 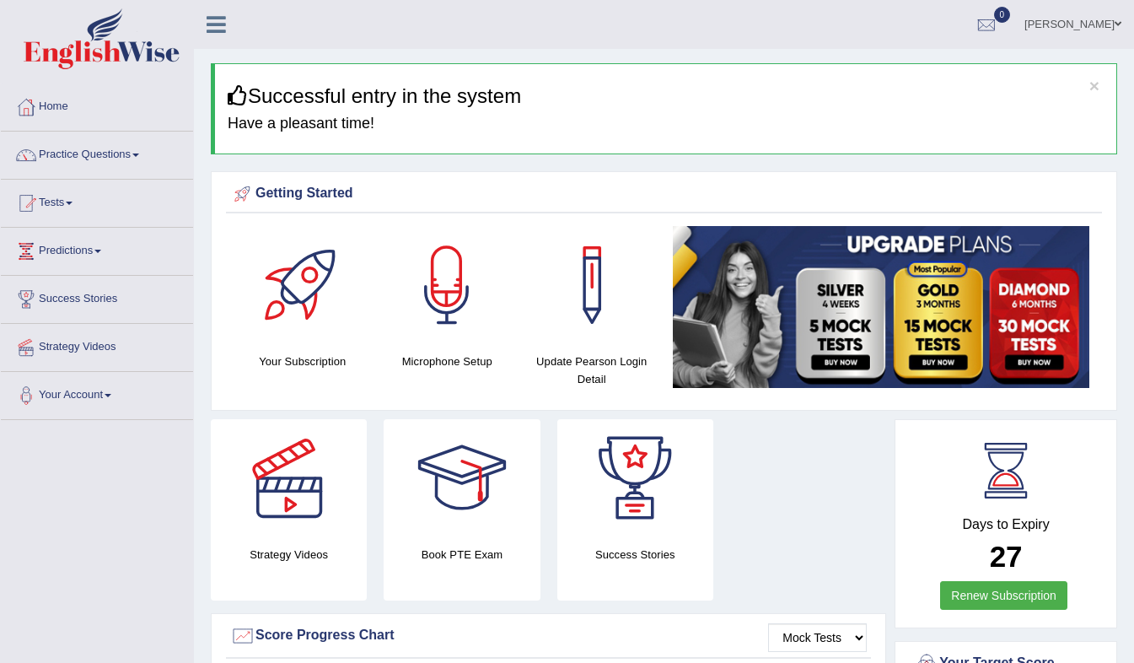 What do you see at coordinates (664, 194) in the screenshot?
I see `div: Getting Started` at bounding box center [664, 194].